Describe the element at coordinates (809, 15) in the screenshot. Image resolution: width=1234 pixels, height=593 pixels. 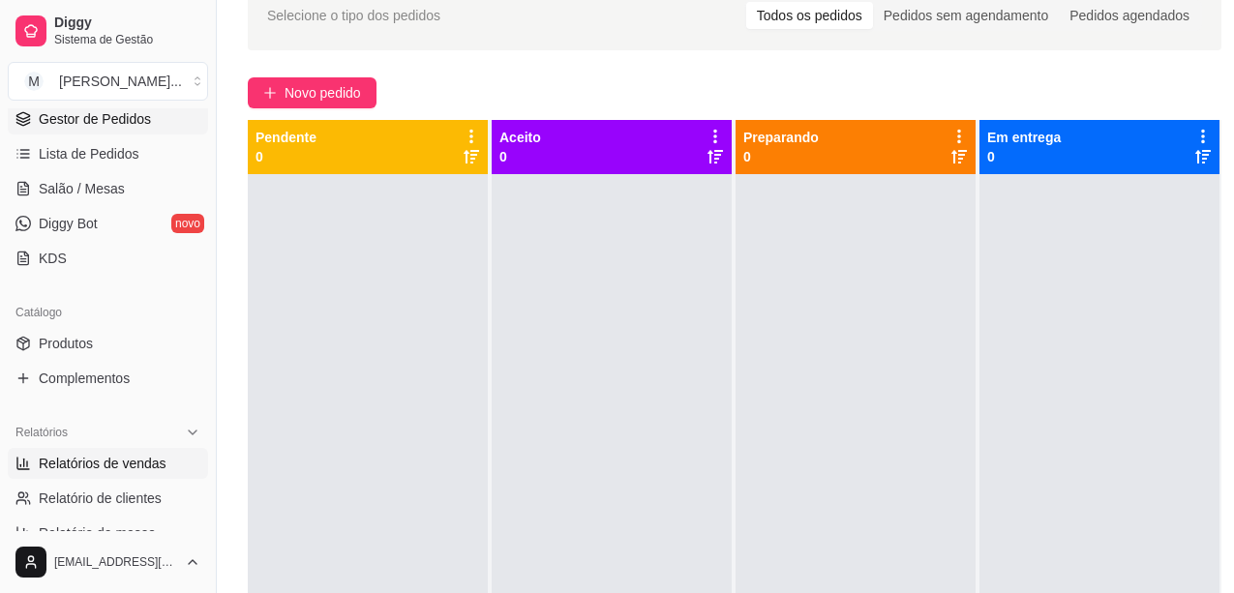
I see `div: Todos os pedidos` at that location.